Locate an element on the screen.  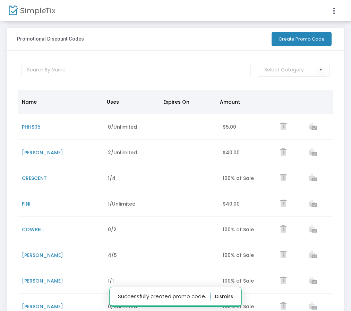
span: 1/1 is located at coordinates (111, 281).